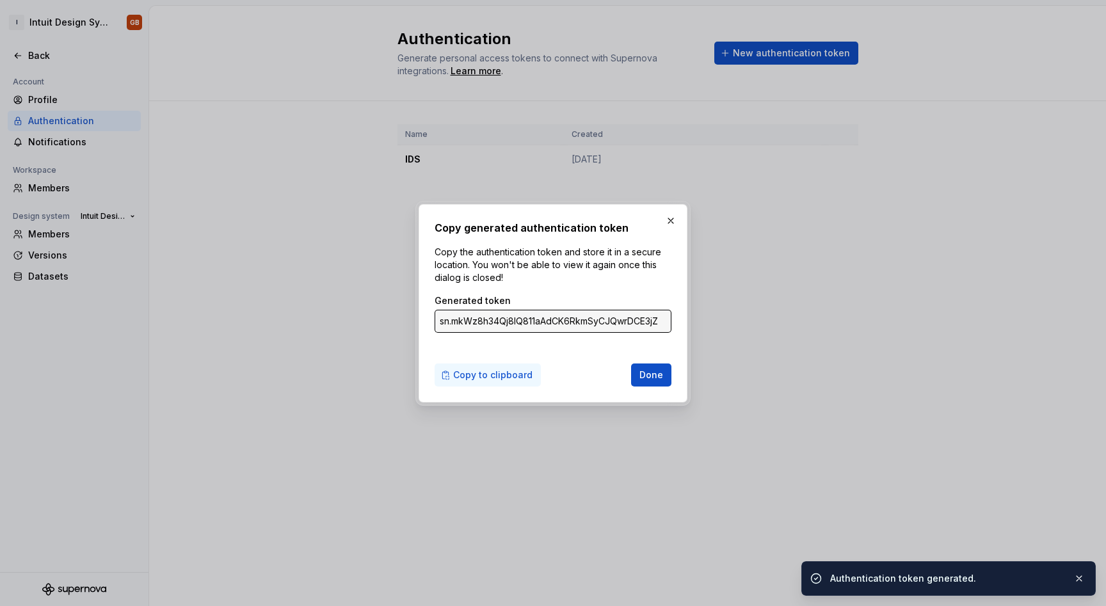 This screenshot has height=606, width=1106. What do you see at coordinates (488, 375) in the screenshot?
I see `button: Copy to clipboard` at bounding box center [488, 375].